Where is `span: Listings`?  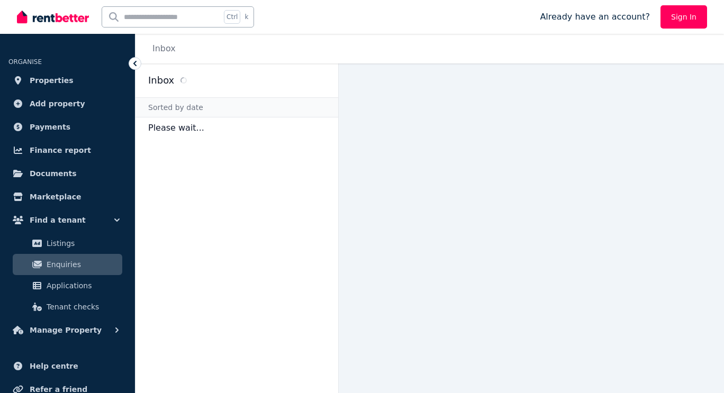
span: Listings is located at coordinates (82, 243).